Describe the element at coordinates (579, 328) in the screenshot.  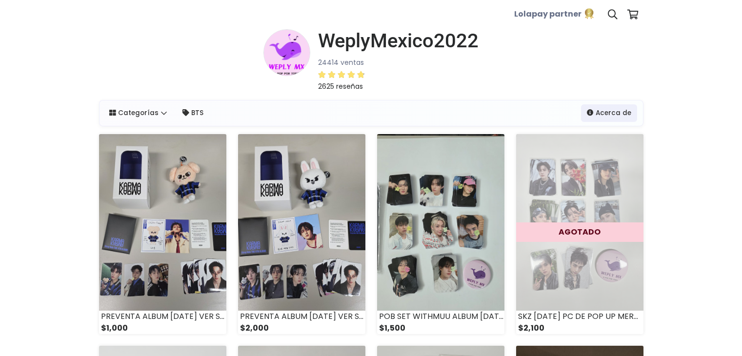
I see `div: $2,100` at that location.